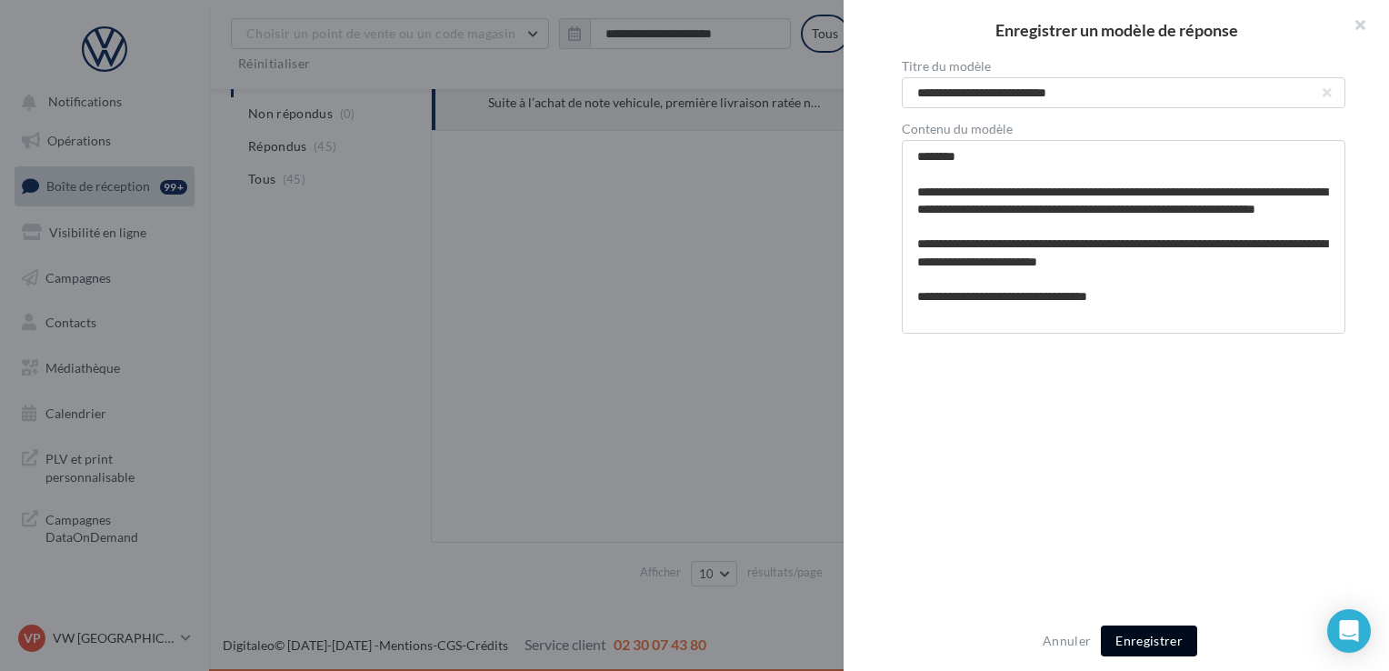 The image size is (1389, 671). I want to click on button: Annuler, so click(1066, 641).